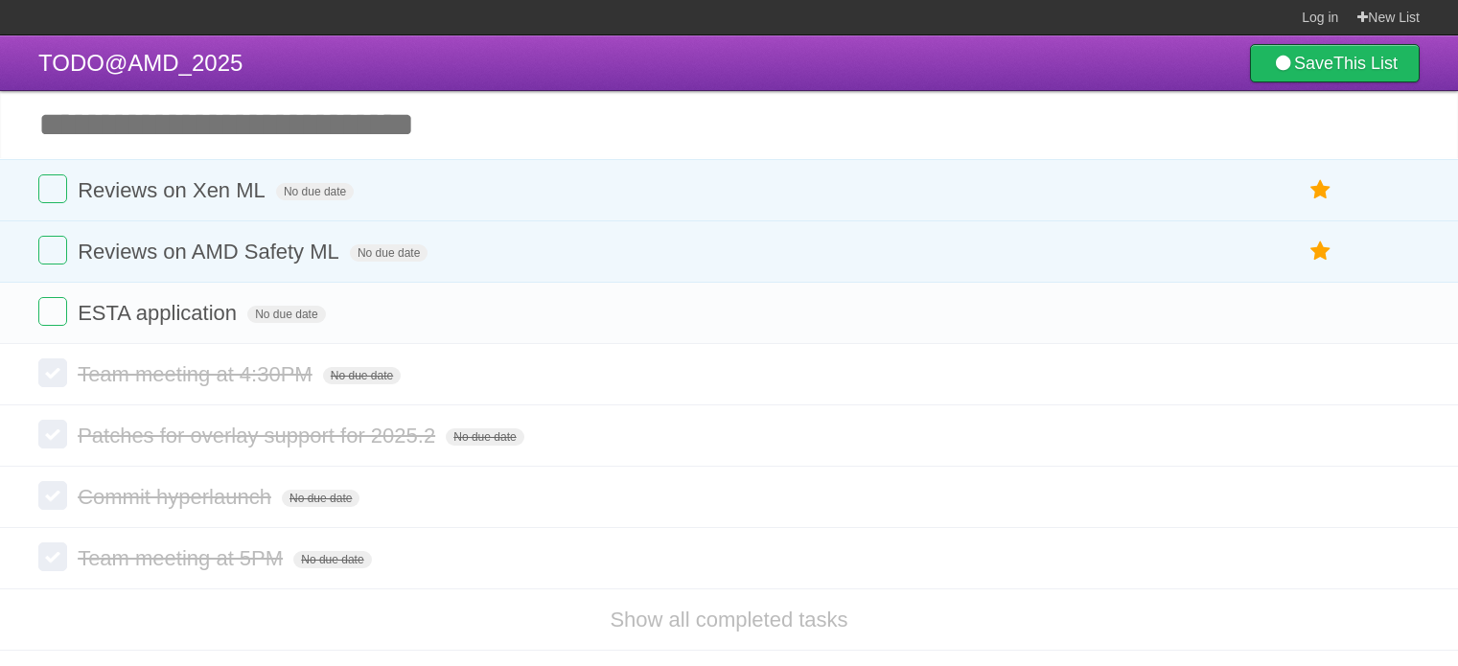 Image resolution: width=1458 pixels, height=666 pixels. I want to click on span: ESTA application, so click(159, 313).